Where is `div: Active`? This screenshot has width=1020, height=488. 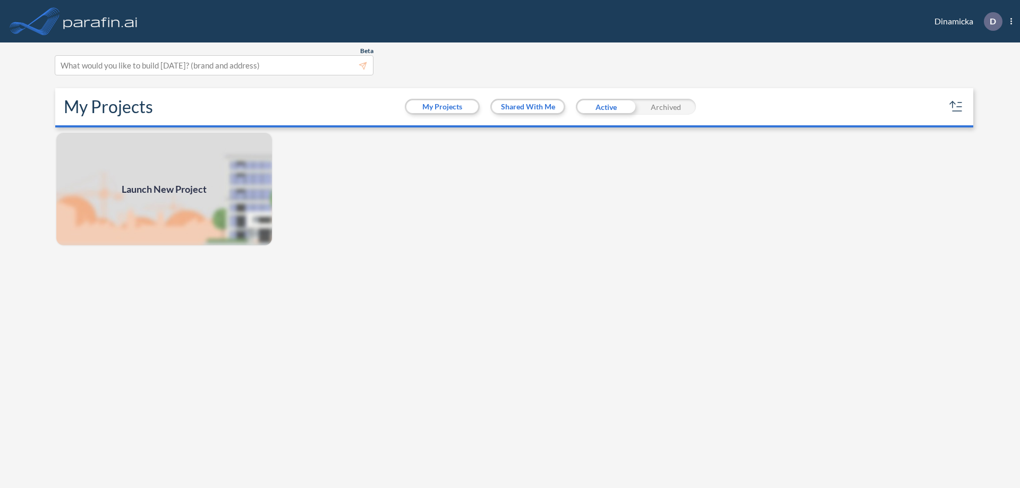
div: Active is located at coordinates (606, 107).